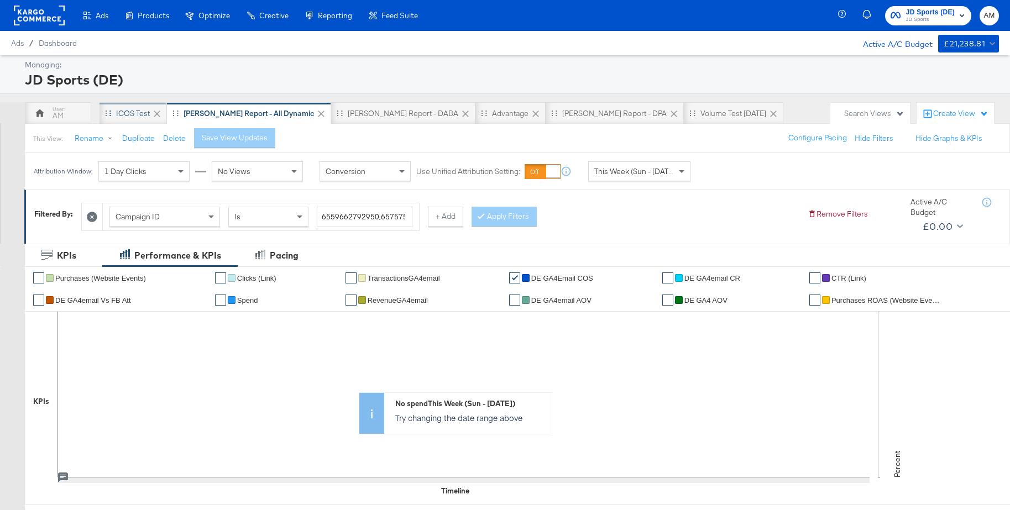  Describe the element at coordinates (510, 80) in the screenshot. I see `div: JD Sports (DE)` at that location.